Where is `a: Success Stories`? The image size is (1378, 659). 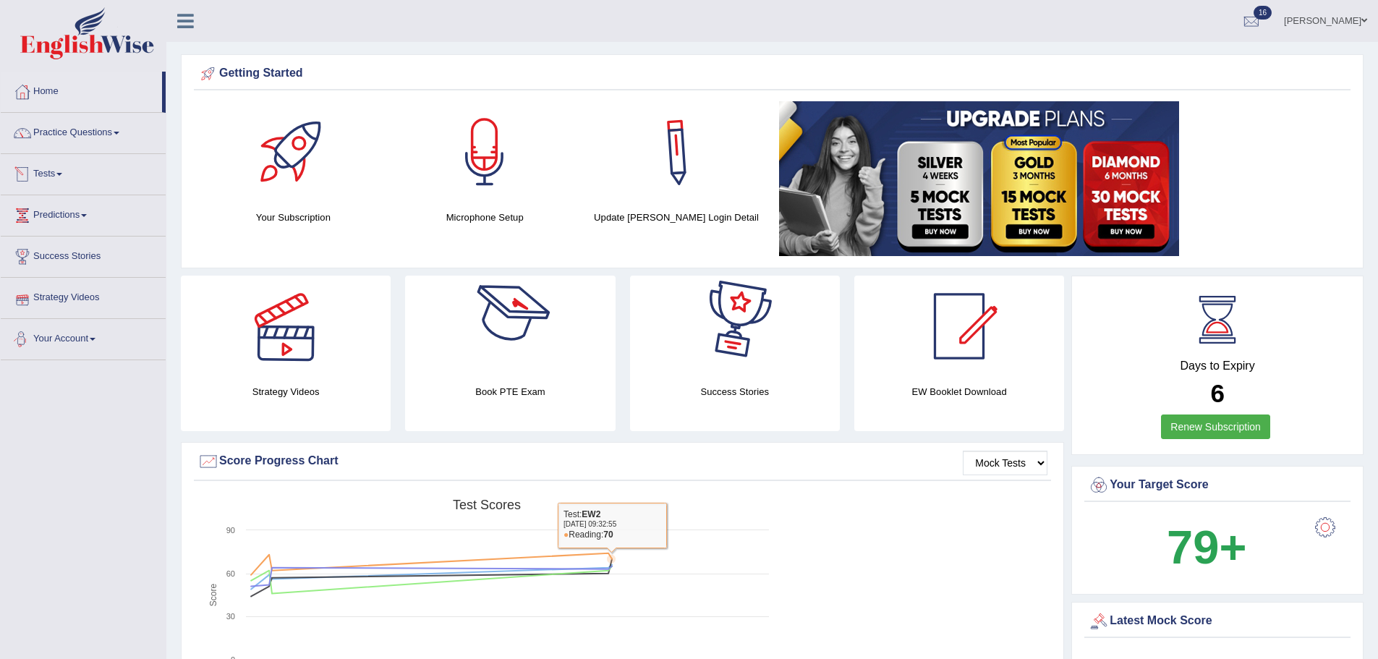
a: Success Stories is located at coordinates (83, 255).